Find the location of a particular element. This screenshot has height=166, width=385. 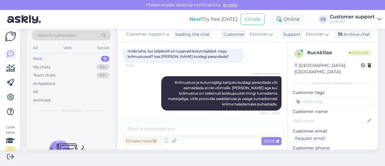

img: Askly Logo is located at coordinates (11, 36).